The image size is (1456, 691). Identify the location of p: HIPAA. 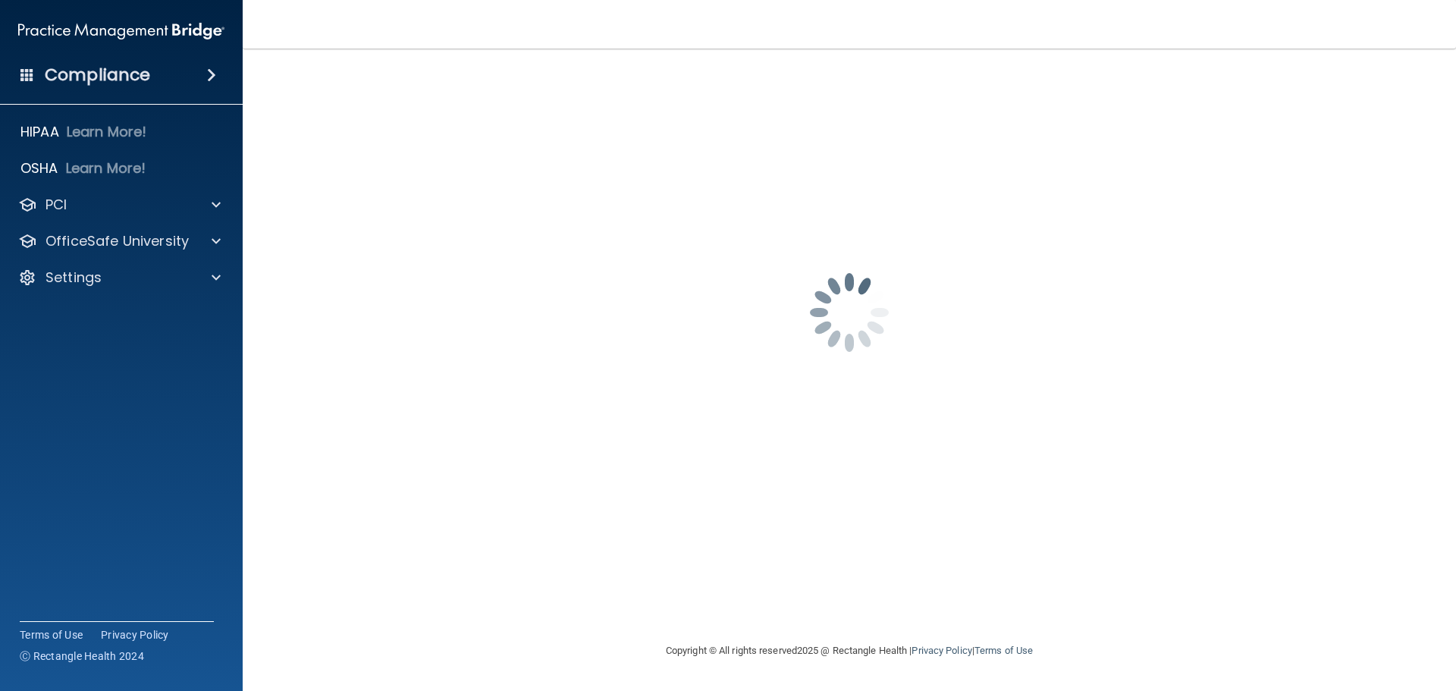
(39, 132).